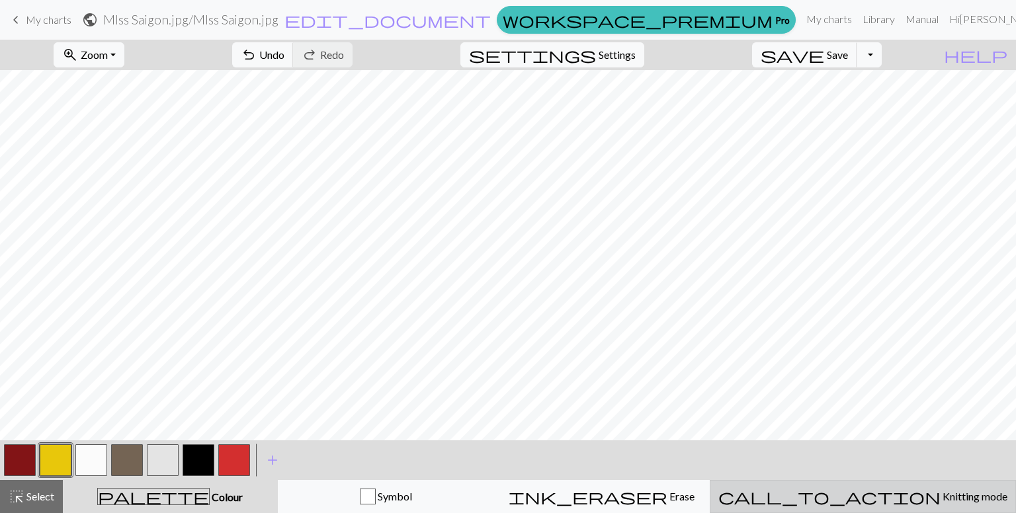  Describe the element at coordinates (388, 20) in the screenshot. I see `span: edit_document` at that location.